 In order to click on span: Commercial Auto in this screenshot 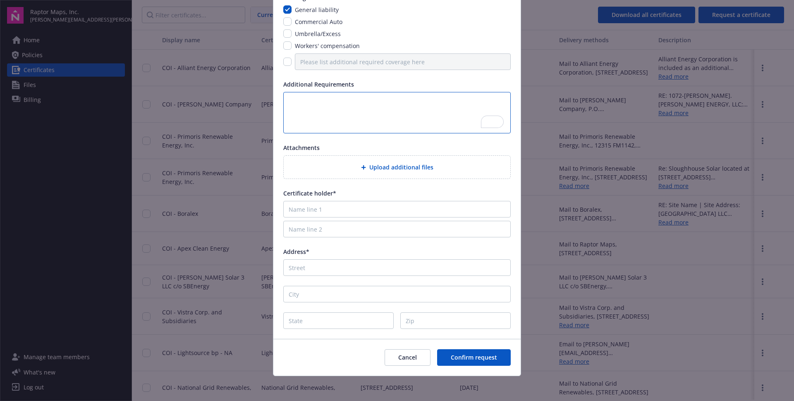, I will do `click(319, 22)`.